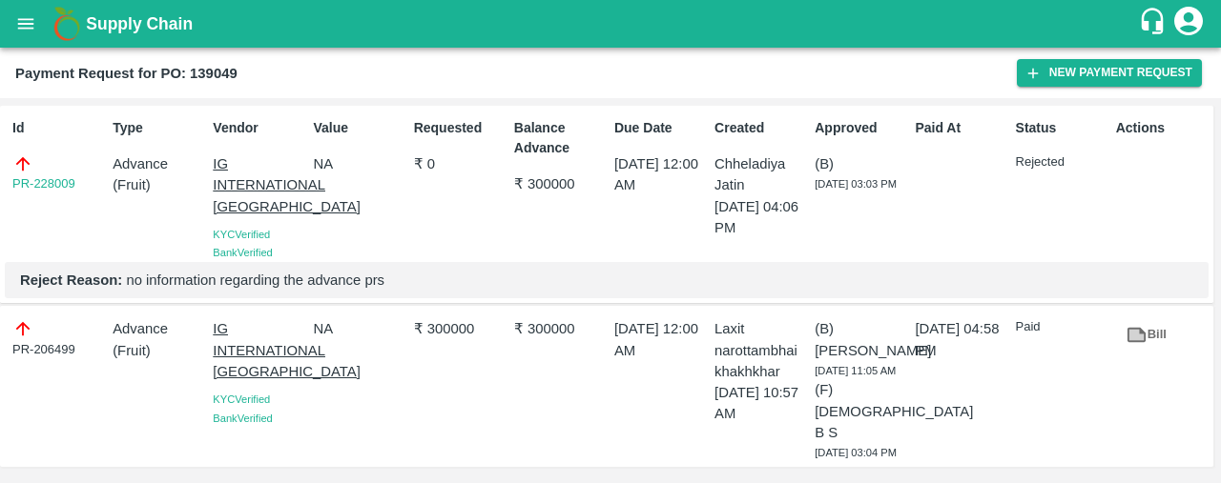 This screenshot has height=483, width=1221. What do you see at coordinates (1154, 24) in the screenshot?
I see `div: customer-support` at bounding box center [1154, 24].